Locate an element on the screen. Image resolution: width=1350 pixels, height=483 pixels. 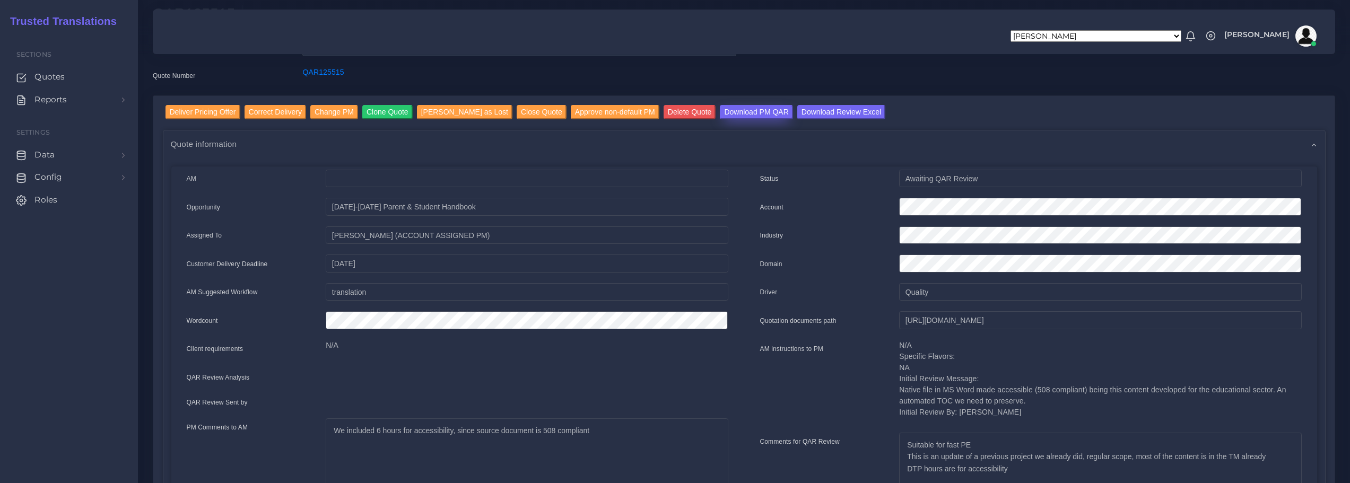
label: AM Suggested Workflow is located at coordinates (222, 292).